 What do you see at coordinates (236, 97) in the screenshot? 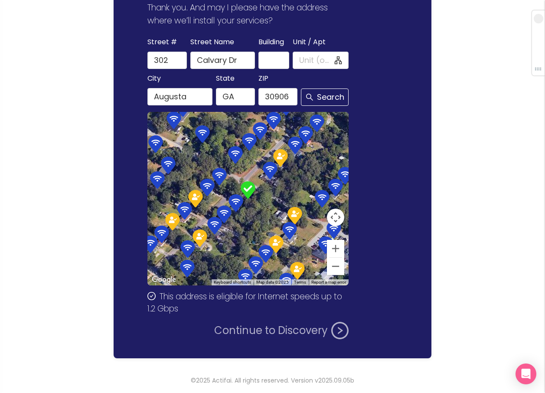
I see `input: GA` at bounding box center [236, 97].